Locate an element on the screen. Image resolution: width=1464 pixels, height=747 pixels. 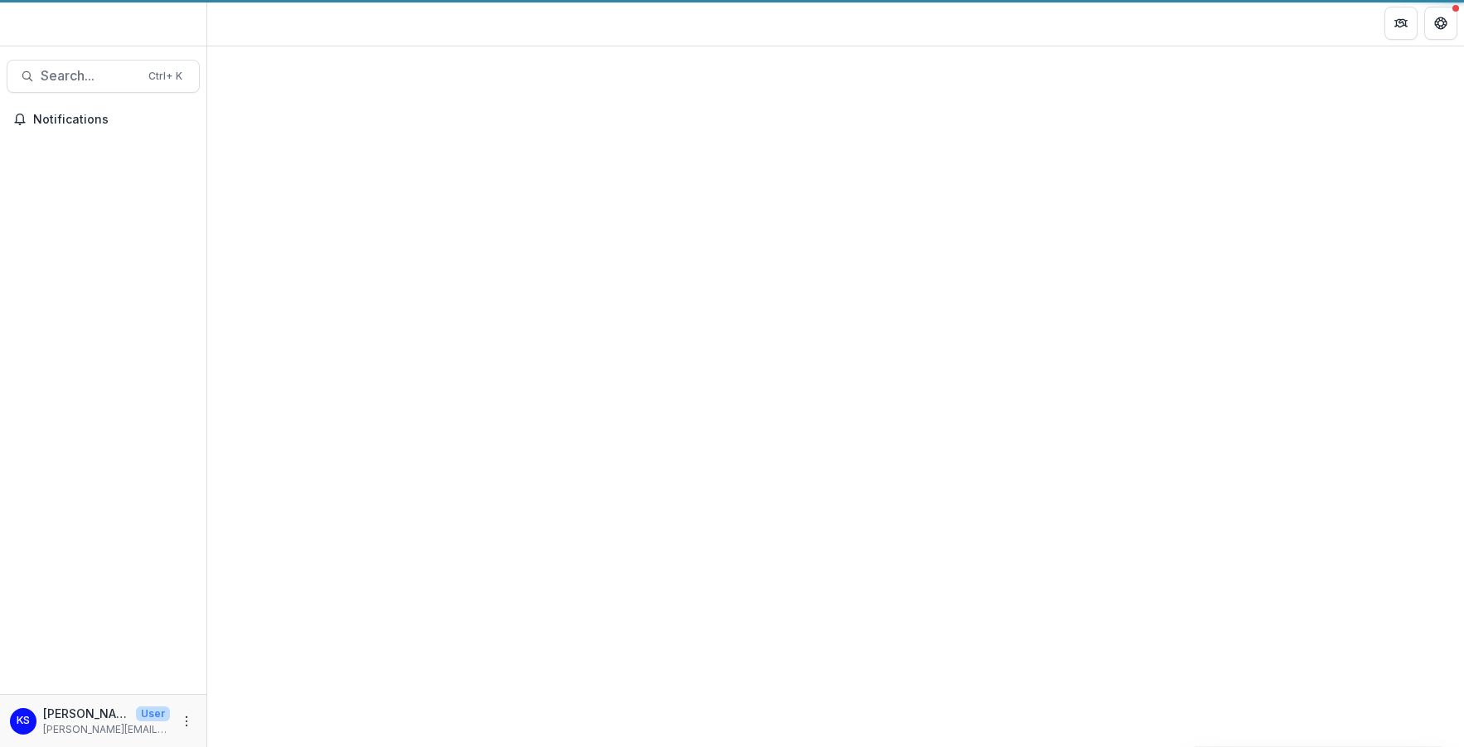
div: Ctrl + K is located at coordinates (165, 76).